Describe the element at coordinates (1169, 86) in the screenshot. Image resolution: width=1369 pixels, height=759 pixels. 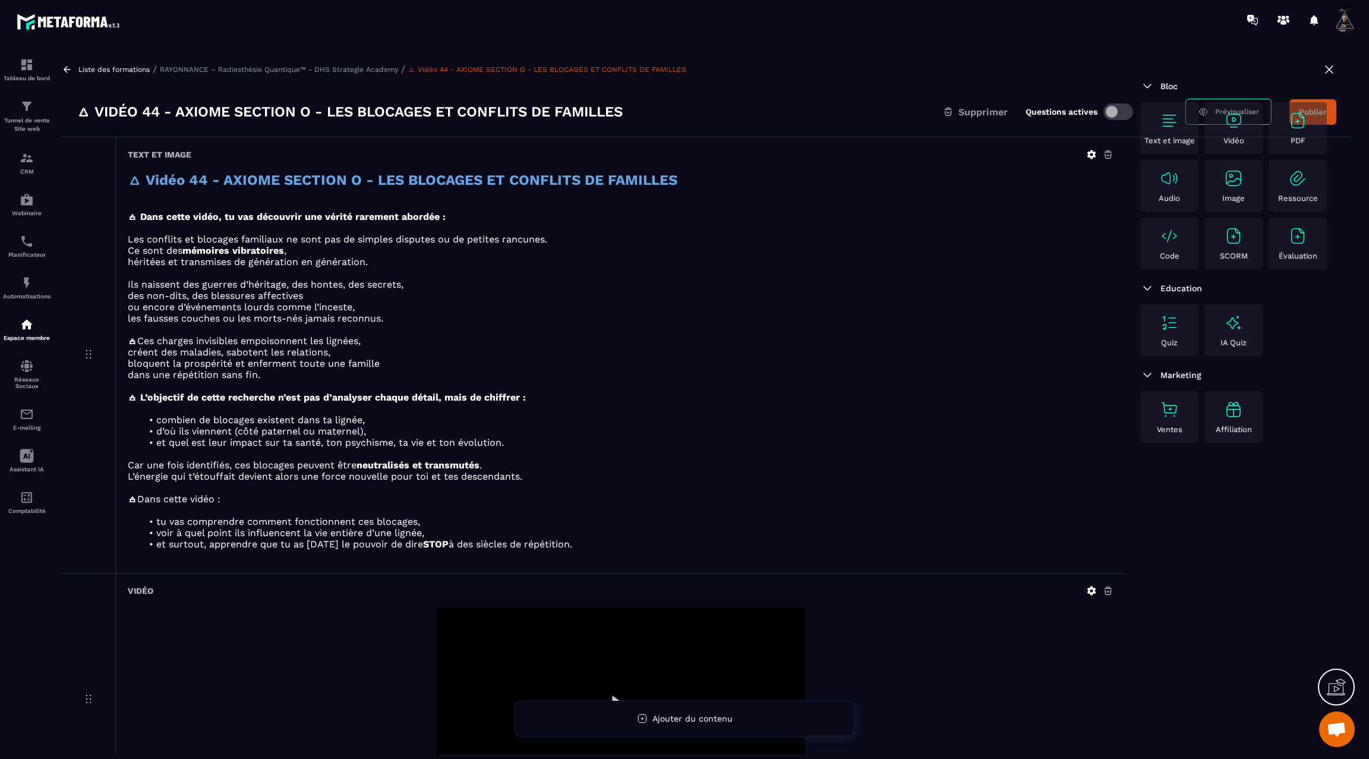
I see `span: Bloc` at that location.